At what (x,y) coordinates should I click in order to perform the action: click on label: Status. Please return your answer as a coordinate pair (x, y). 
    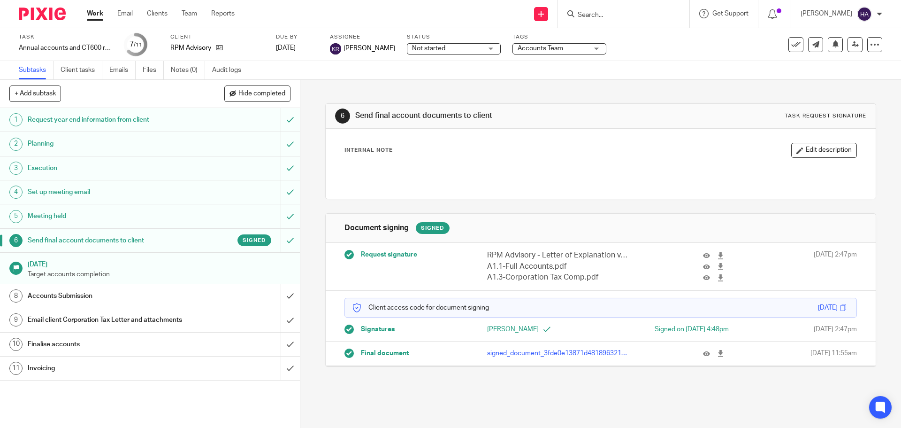
    Looking at the image, I should click on (454, 37).